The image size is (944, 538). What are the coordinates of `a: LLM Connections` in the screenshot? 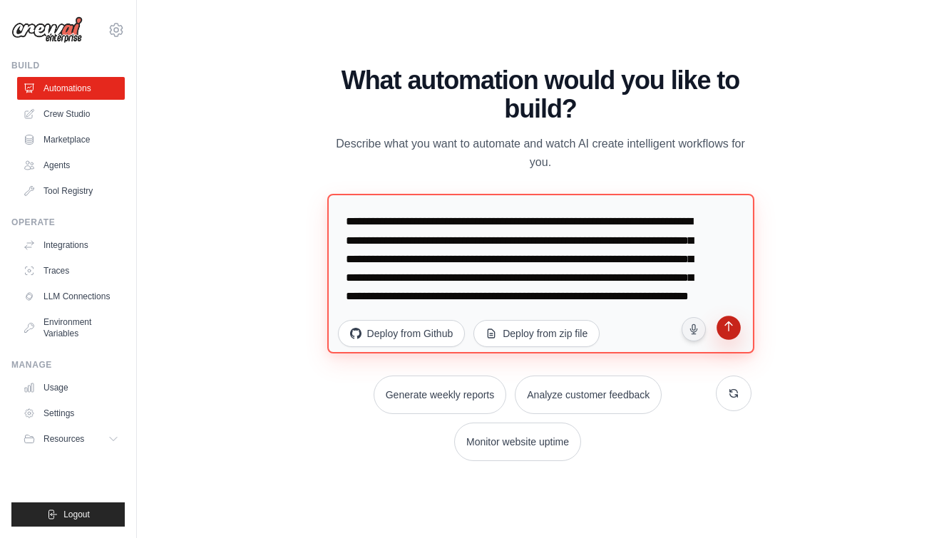 It's located at (71, 297).